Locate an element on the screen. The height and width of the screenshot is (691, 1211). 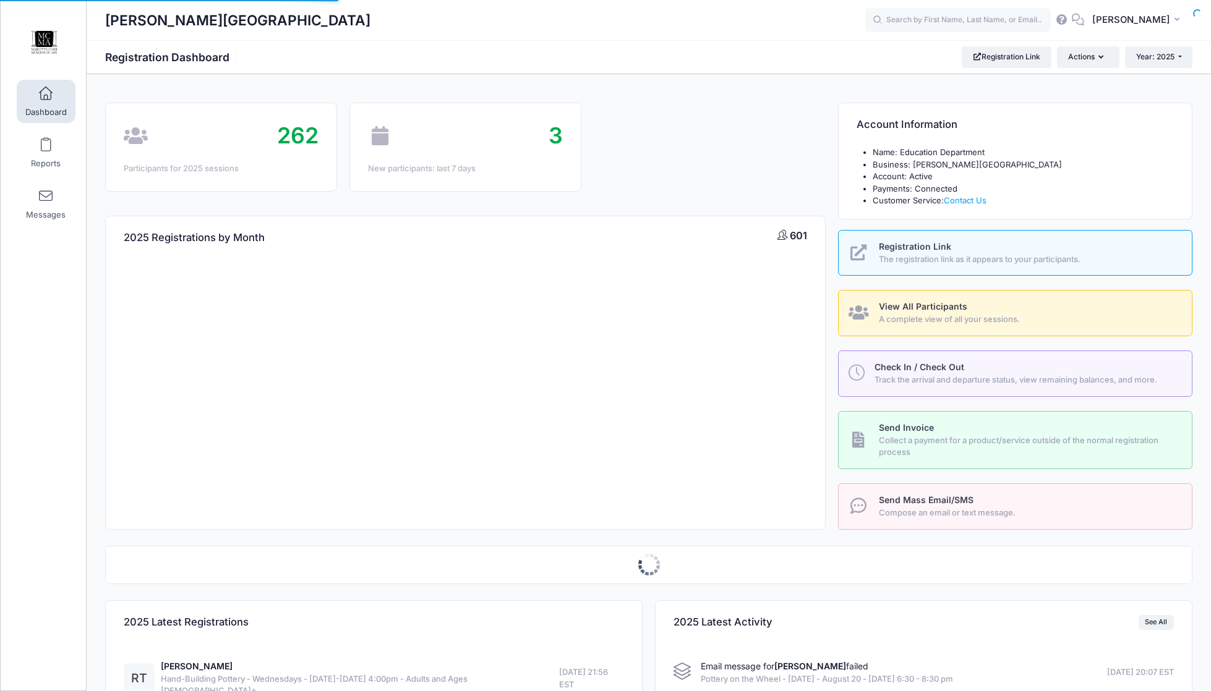
a: Send Invoice Collect a payment for a product/service outside of the normal registration process is located at coordinates (1015, 440).